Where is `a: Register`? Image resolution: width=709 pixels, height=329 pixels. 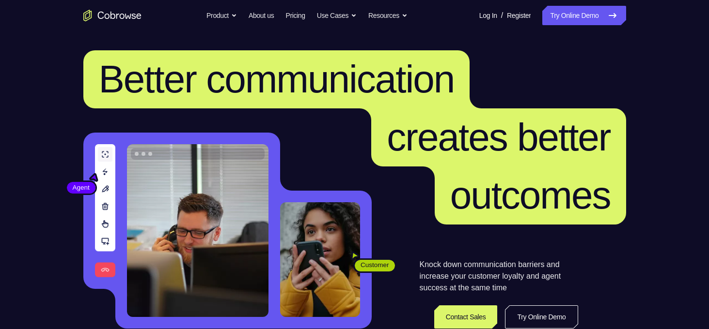
a: Register is located at coordinates (518, 15).